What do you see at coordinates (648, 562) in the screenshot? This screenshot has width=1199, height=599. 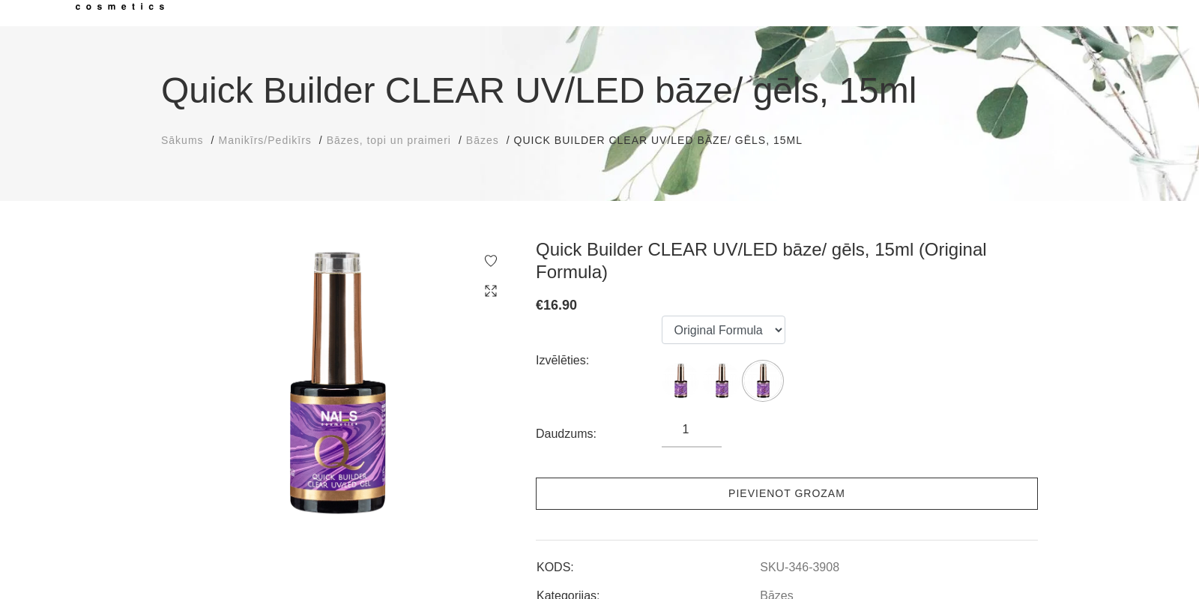 I see `td: KODS:` at bounding box center [648, 562].